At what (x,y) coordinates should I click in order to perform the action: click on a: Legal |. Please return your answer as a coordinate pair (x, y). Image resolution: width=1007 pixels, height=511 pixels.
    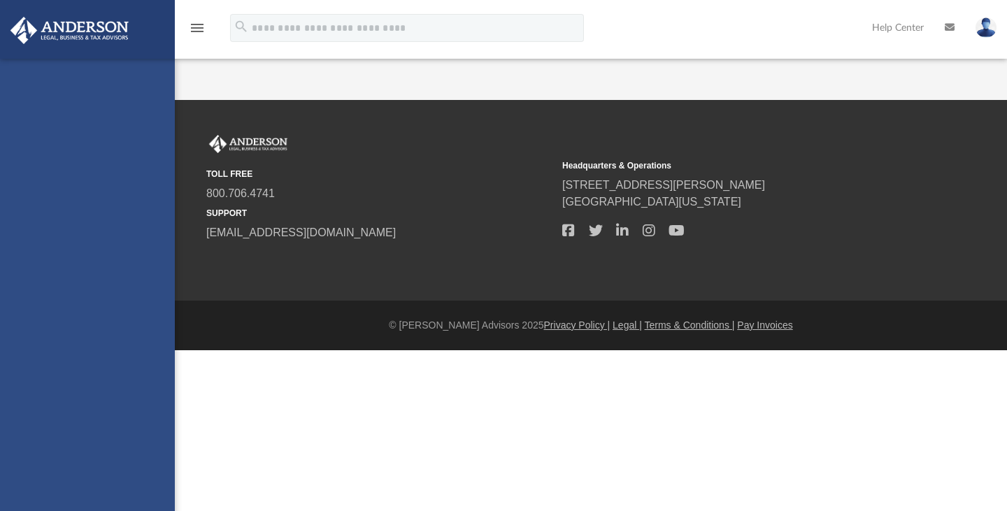
    Looking at the image, I should click on (627, 325).